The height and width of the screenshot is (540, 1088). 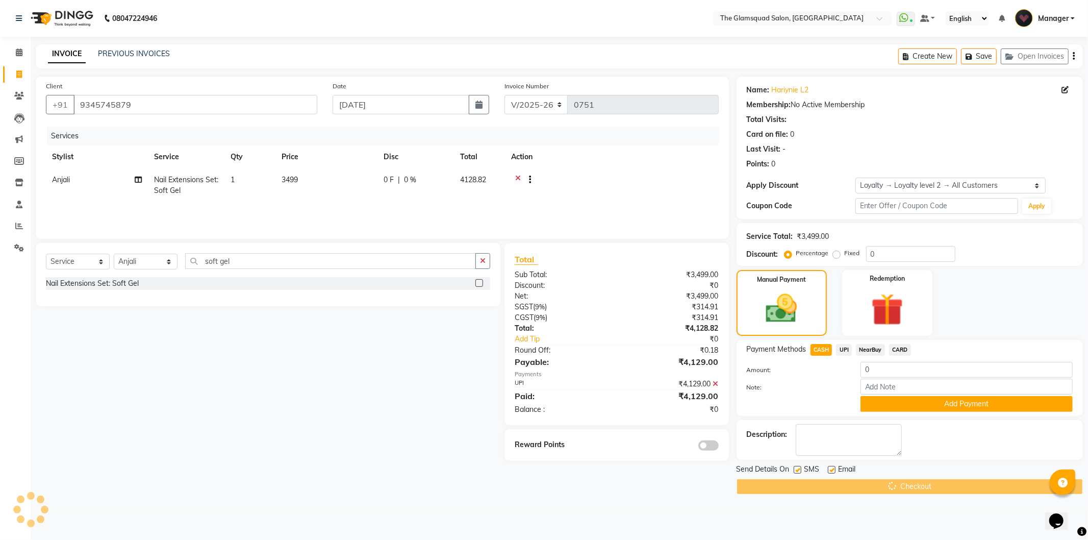 I want to click on div: Net:, so click(x=562, y=296).